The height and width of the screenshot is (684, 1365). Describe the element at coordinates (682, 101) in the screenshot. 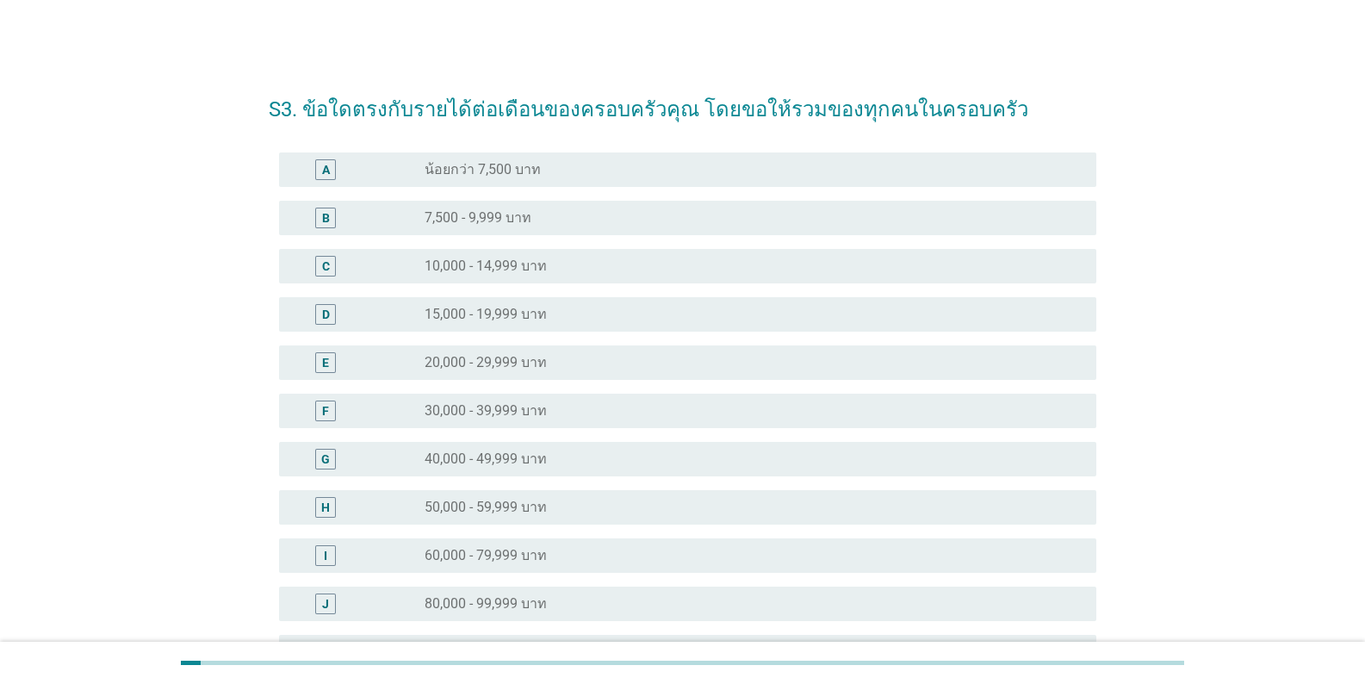

I see `h2: S3. ข้อใดตรงกับรายได้ต่อเดือนของครอบครัวคุณ โดยขอให้รวมของทุกคนในครอบครัว` at that location.